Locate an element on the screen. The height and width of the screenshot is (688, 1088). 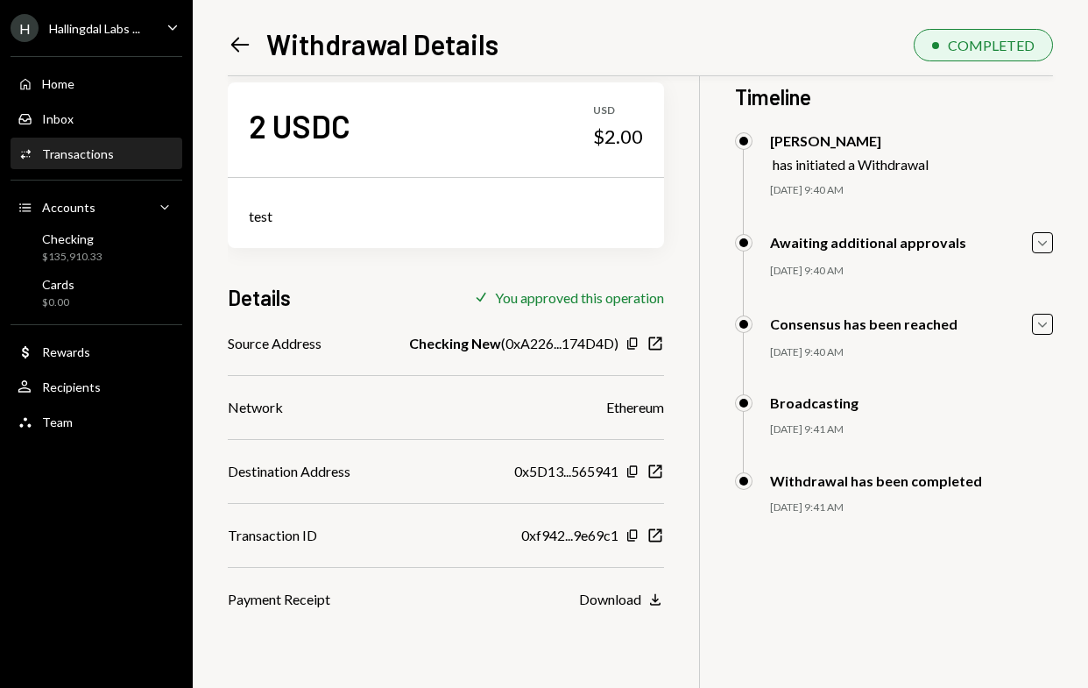
a: Accounts is located at coordinates (96, 207).